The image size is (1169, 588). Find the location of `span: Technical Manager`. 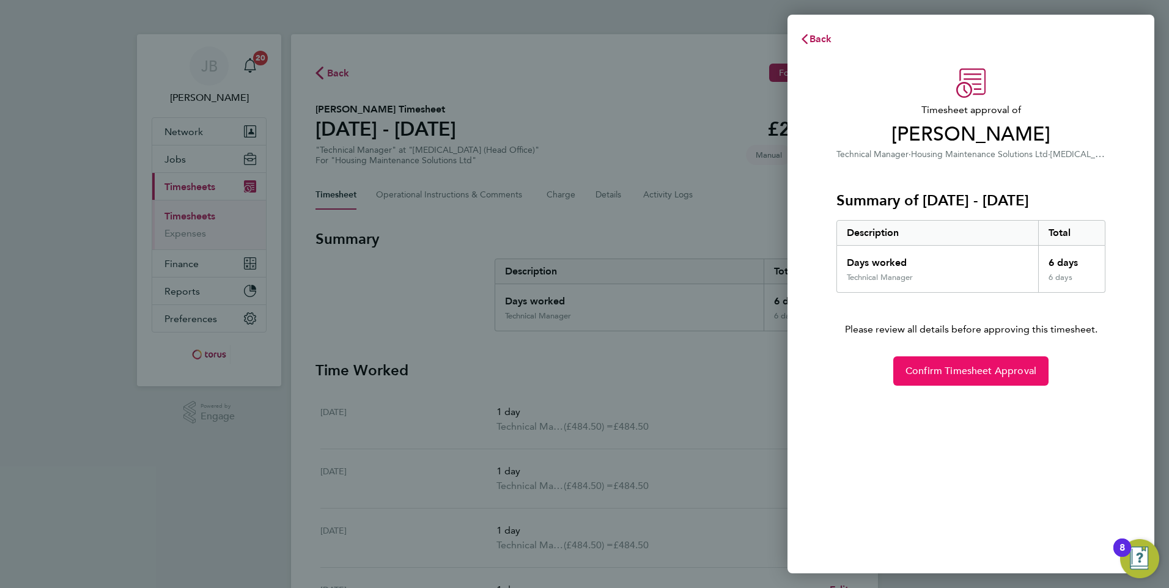

span: Technical Manager is located at coordinates (873, 154).